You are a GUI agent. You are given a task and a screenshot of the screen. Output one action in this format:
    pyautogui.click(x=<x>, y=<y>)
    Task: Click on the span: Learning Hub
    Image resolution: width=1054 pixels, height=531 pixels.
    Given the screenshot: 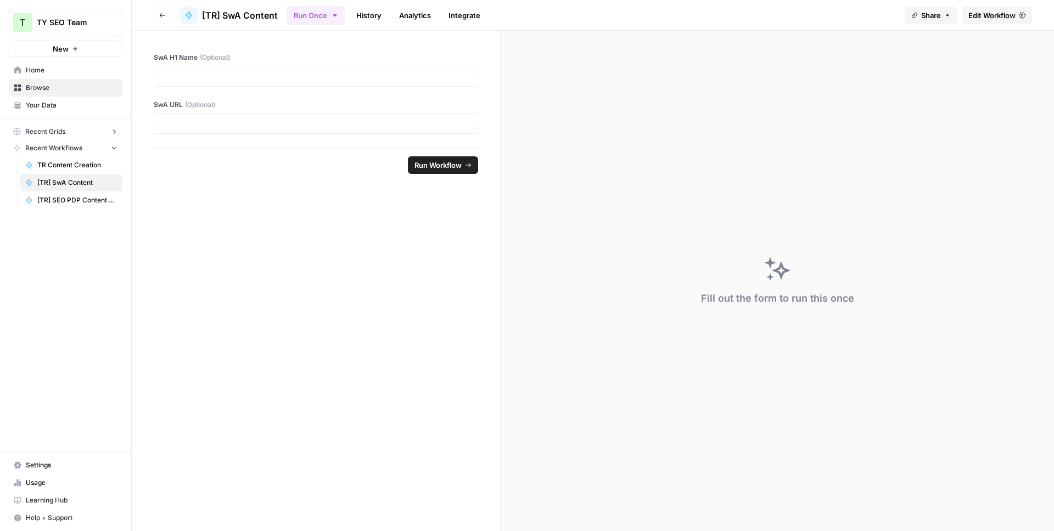 What is the action you would take?
    pyautogui.click(x=71, y=500)
    